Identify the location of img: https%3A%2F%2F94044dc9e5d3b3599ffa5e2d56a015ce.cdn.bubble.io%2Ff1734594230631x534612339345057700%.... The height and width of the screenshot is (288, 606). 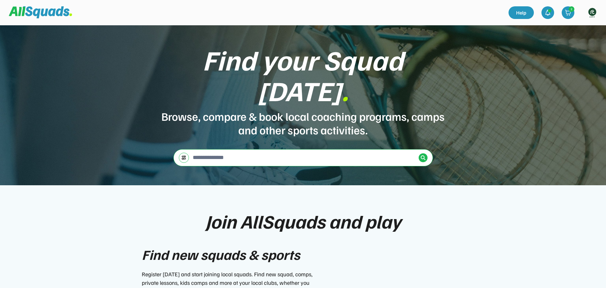
(592, 13).